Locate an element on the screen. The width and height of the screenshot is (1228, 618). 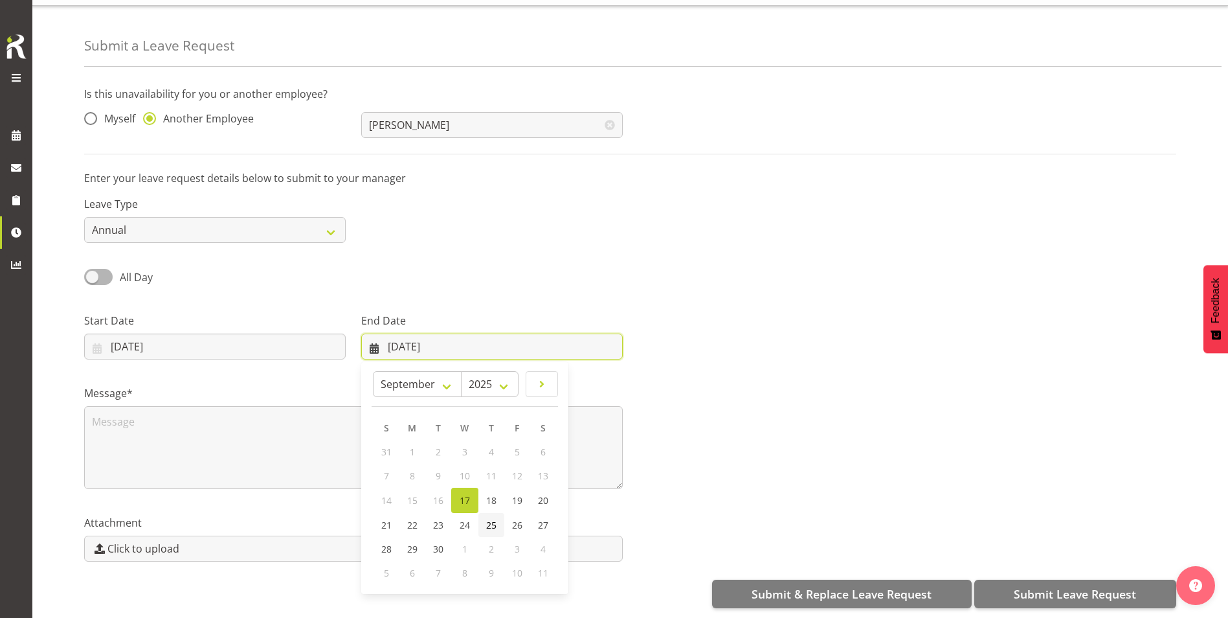
a: 21 is located at coordinates (386, 524).